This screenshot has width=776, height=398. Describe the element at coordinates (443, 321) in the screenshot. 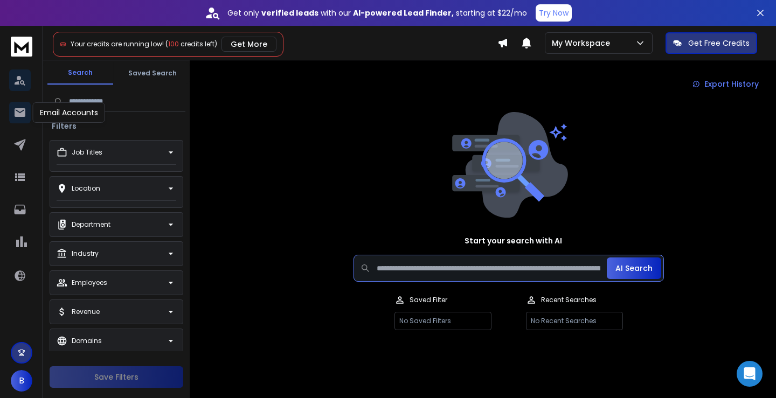

I see `p: No Saved Filters` at that location.